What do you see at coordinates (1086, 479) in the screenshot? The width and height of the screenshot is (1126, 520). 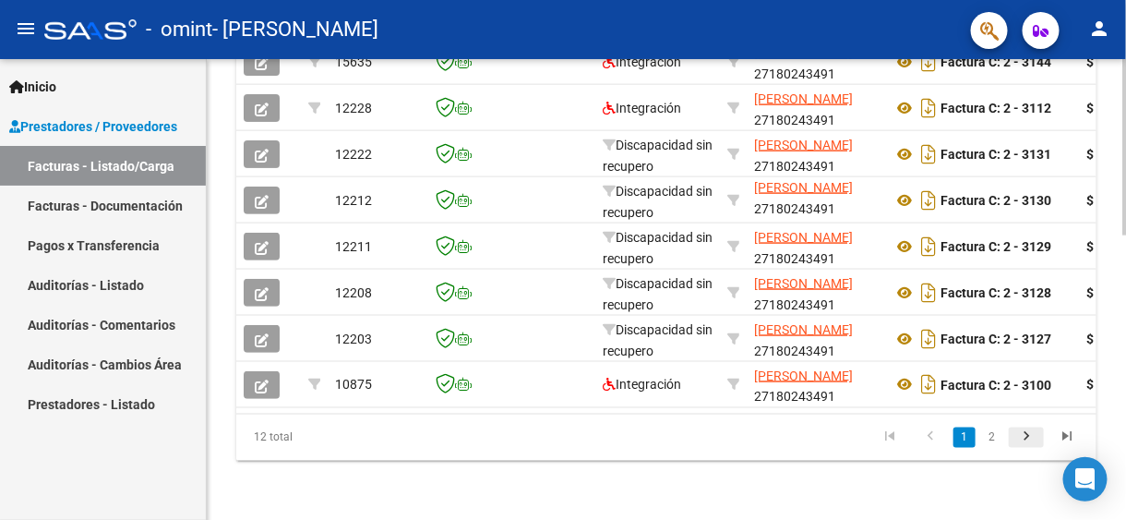 I see `div: Open Intercom Messenger` at bounding box center [1086, 479].